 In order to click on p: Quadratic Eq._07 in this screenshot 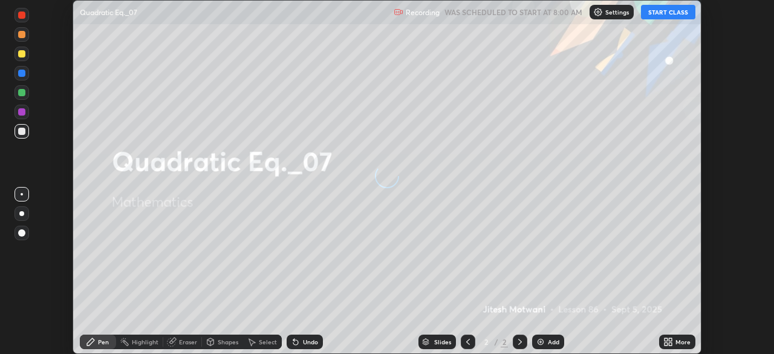, I will do `click(108, 12)`.